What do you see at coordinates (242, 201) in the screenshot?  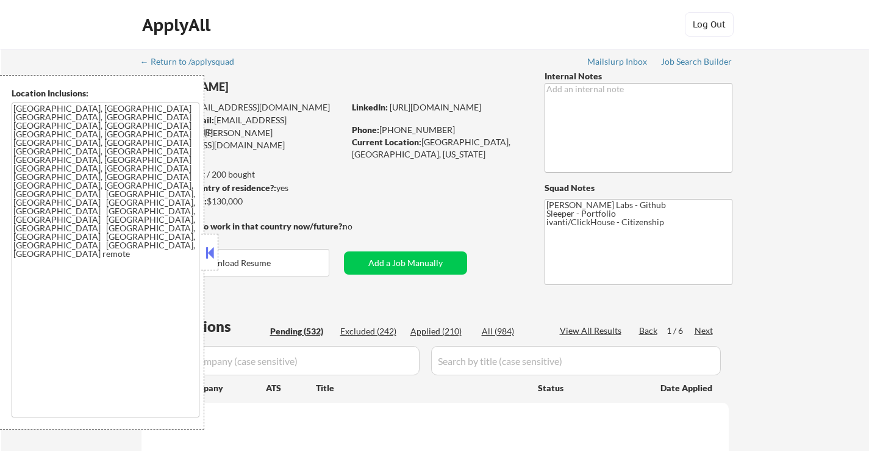 I see `div: $130,000` at bounding box center [242, 201].